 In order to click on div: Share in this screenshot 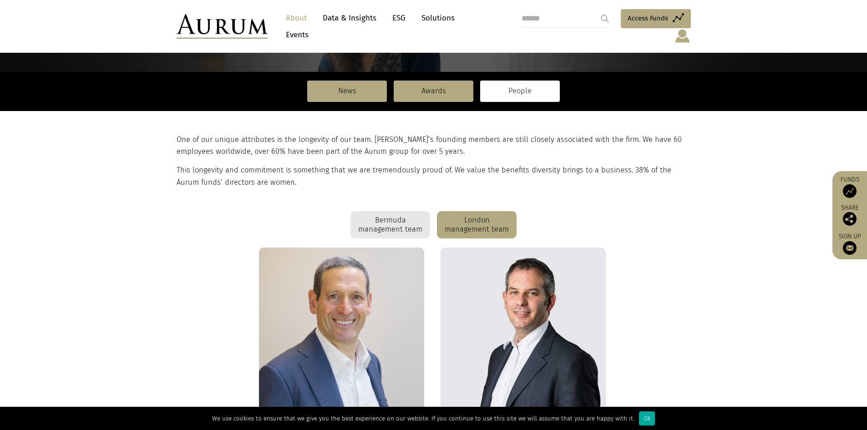, I will do `click(850, 215)`.